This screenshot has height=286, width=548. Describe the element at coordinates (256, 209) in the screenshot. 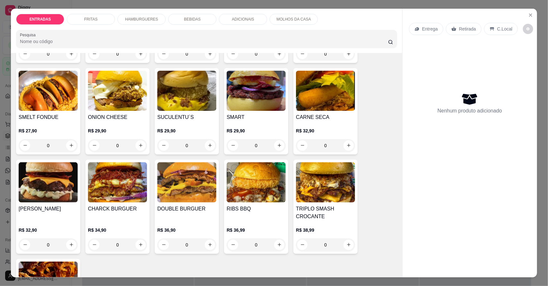

I see `h4: RIBS BBQ` at that location.